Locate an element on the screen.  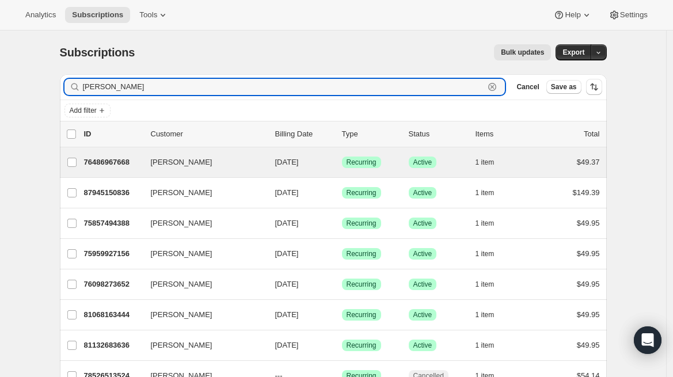
span: Analytics is located at coordinates (40, 15).